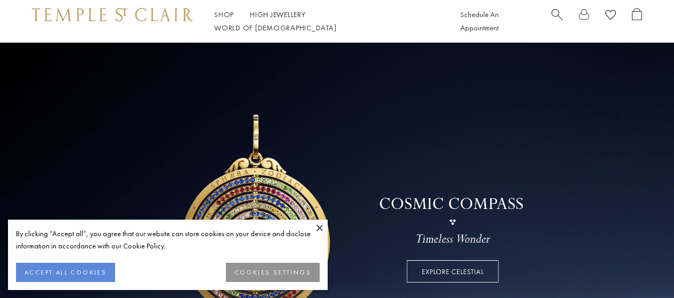  Describe the element at coordinates (278, 14) in the screenshot. I see `a: High JewelleryHigh Jewellery` at that location.